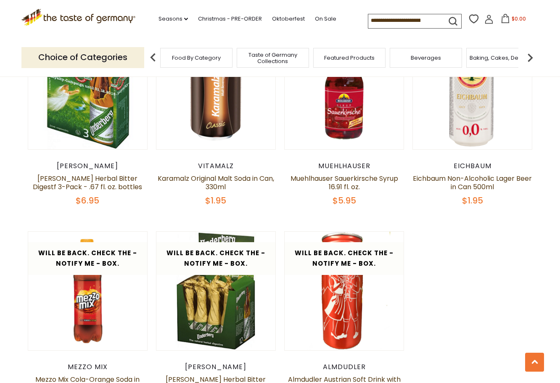  I want to click on a: Christmas - PRE-ORDER, so click(230, 19).